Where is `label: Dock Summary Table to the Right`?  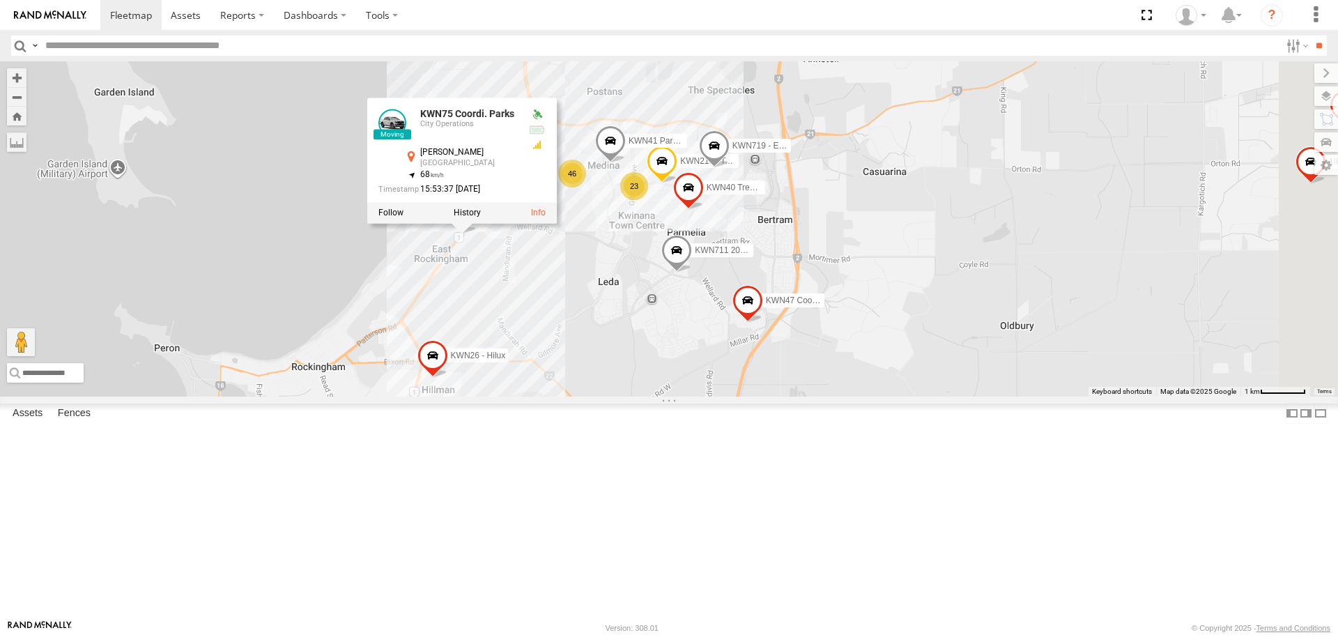 label: Dock Summary Table to the Right is located at coordinates (1306, 413).